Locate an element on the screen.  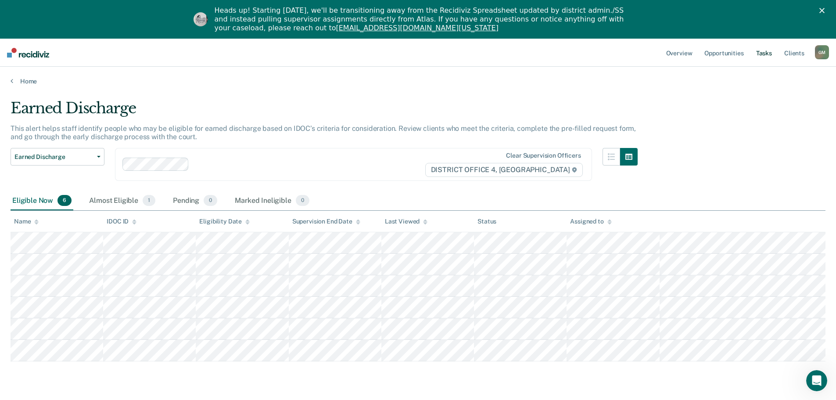
a: Clients is located at coordinates (794, 53).